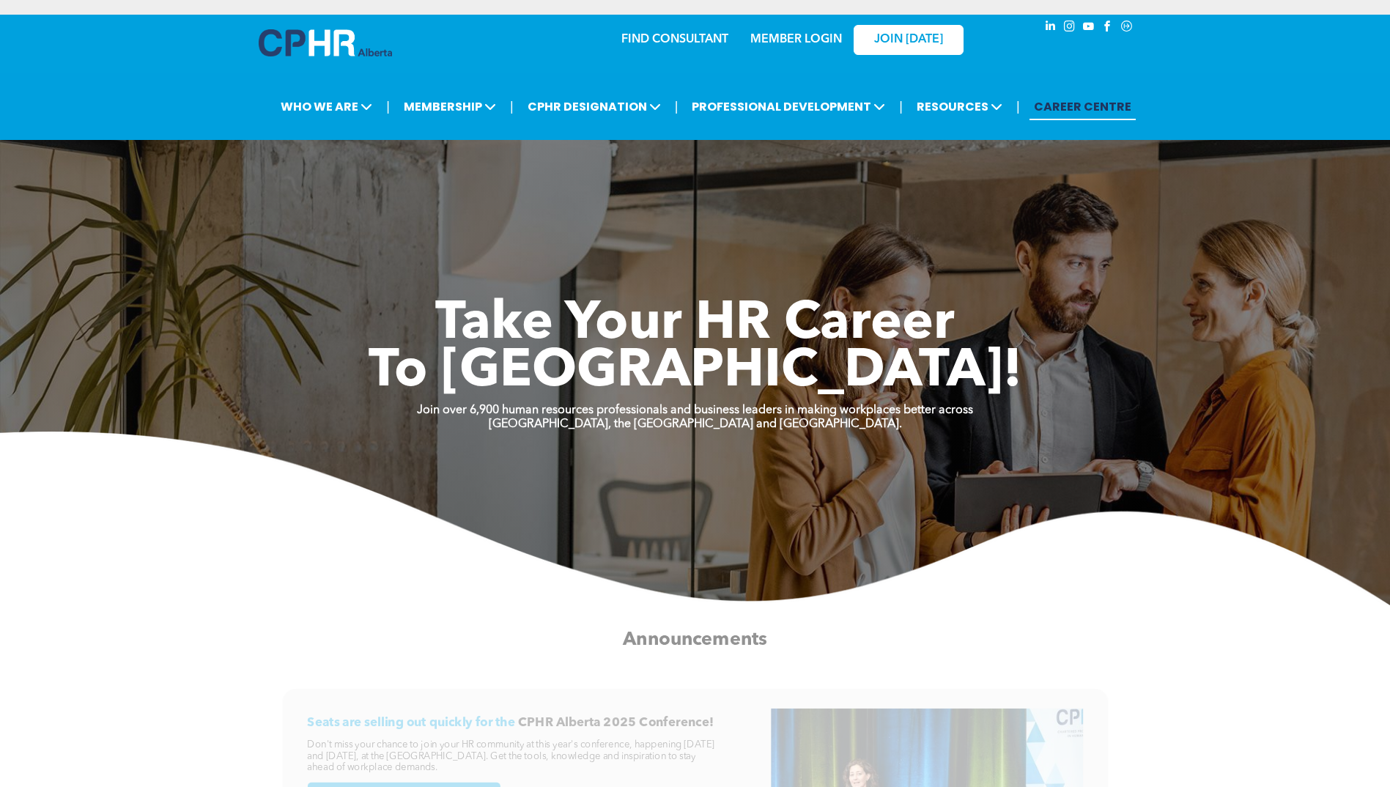  Describe the element at coordinates (796, 40) in the screenshot. I see `a: MEMBER LOGIN` at that location.